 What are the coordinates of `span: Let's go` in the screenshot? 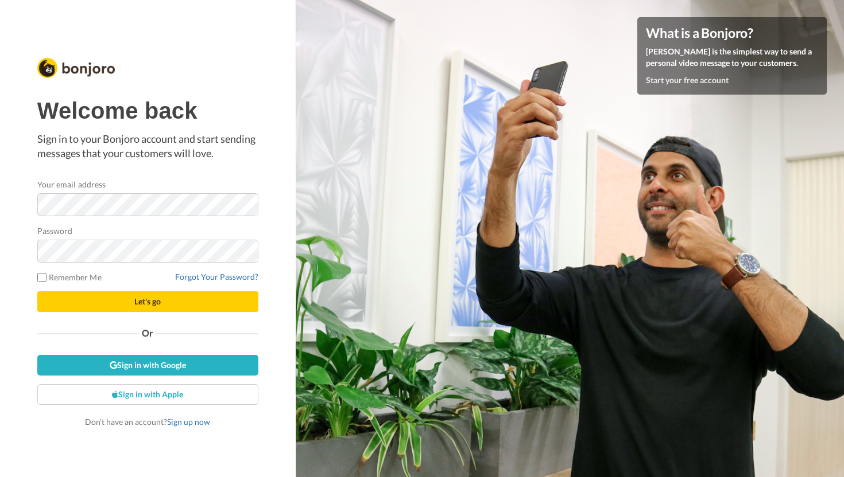 It's located at (147, 301).